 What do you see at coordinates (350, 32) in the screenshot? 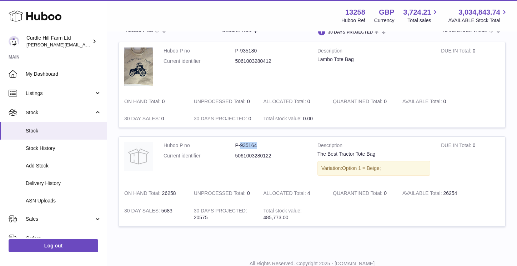
I see `span: 30 DAYS PROJECTED` at bounding box center [350, 32].